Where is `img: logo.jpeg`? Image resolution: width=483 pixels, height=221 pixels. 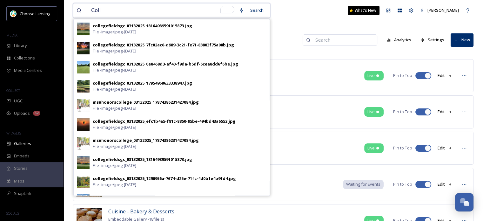
img: logo.jpeg is located at coordinates (13, 14).